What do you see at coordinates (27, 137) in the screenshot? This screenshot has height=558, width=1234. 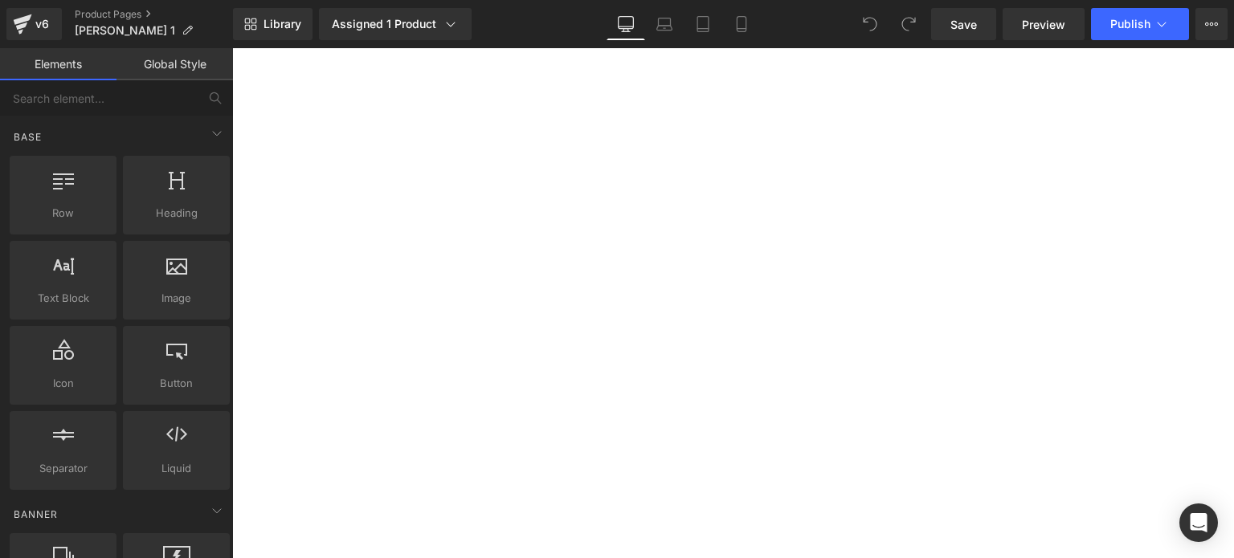 I see `span: Base` at bounding box center [27, 137].